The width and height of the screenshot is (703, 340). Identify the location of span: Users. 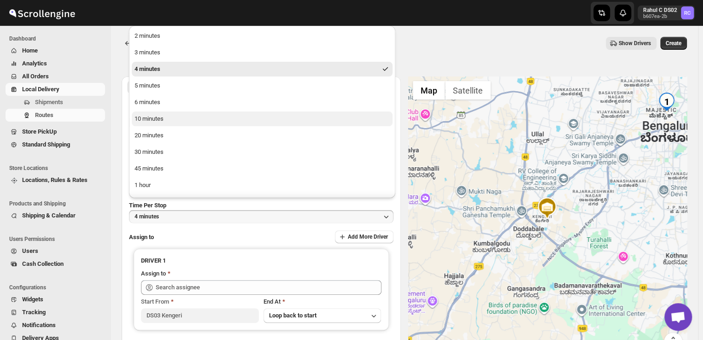
(30, 251).